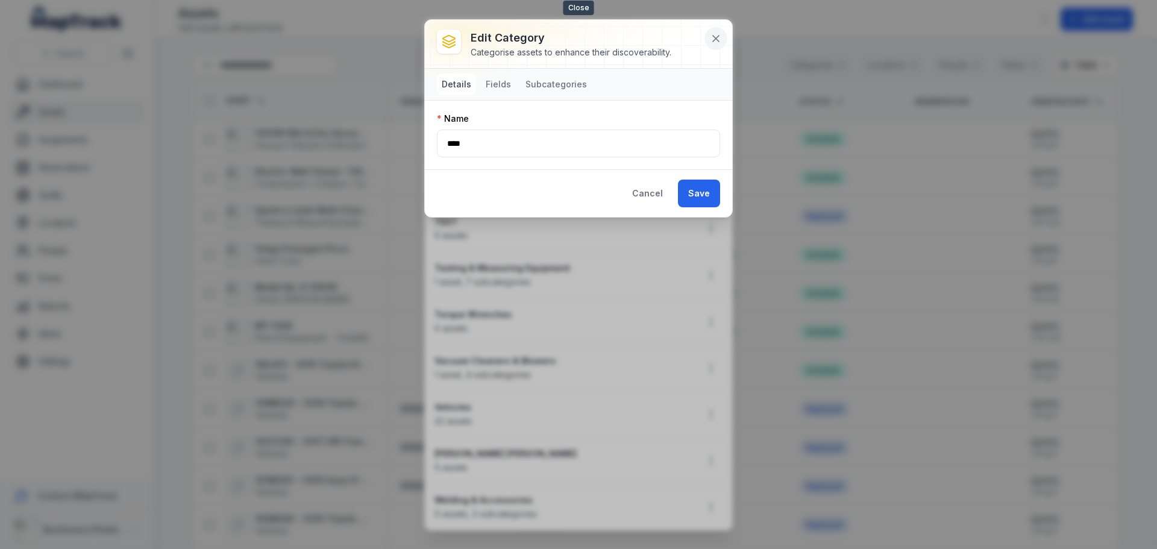 The width and height of the screenshot is (1157, 549). What do you see at coordinates (578, 8) in the screenshot?
I see `span: Close` at bounding box center [578, 8].